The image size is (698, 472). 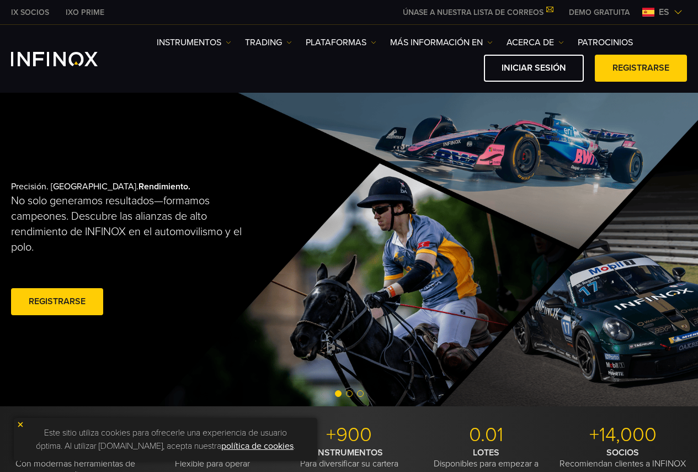 What do you see at coordinates (164, 186) in the screenshot?
I see `strong: Rendimiento.` at bounding box center [164, 186].